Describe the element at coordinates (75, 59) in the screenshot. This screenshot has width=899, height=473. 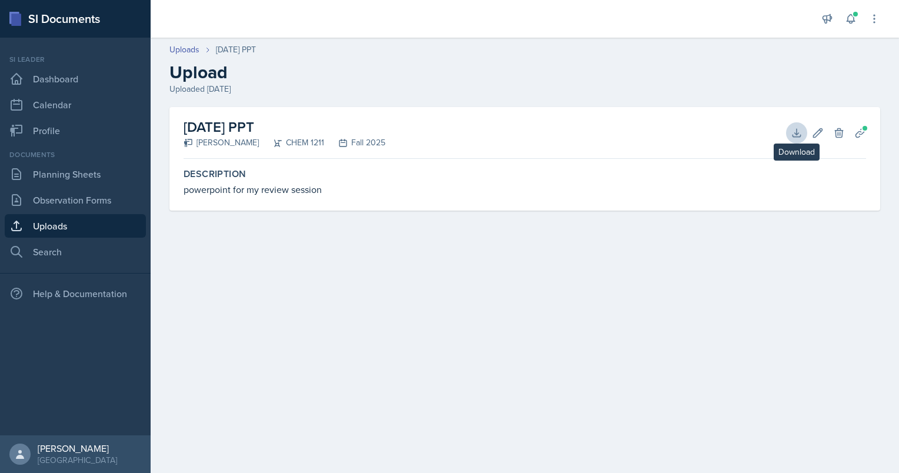
I see `div: Si leader` at that location.